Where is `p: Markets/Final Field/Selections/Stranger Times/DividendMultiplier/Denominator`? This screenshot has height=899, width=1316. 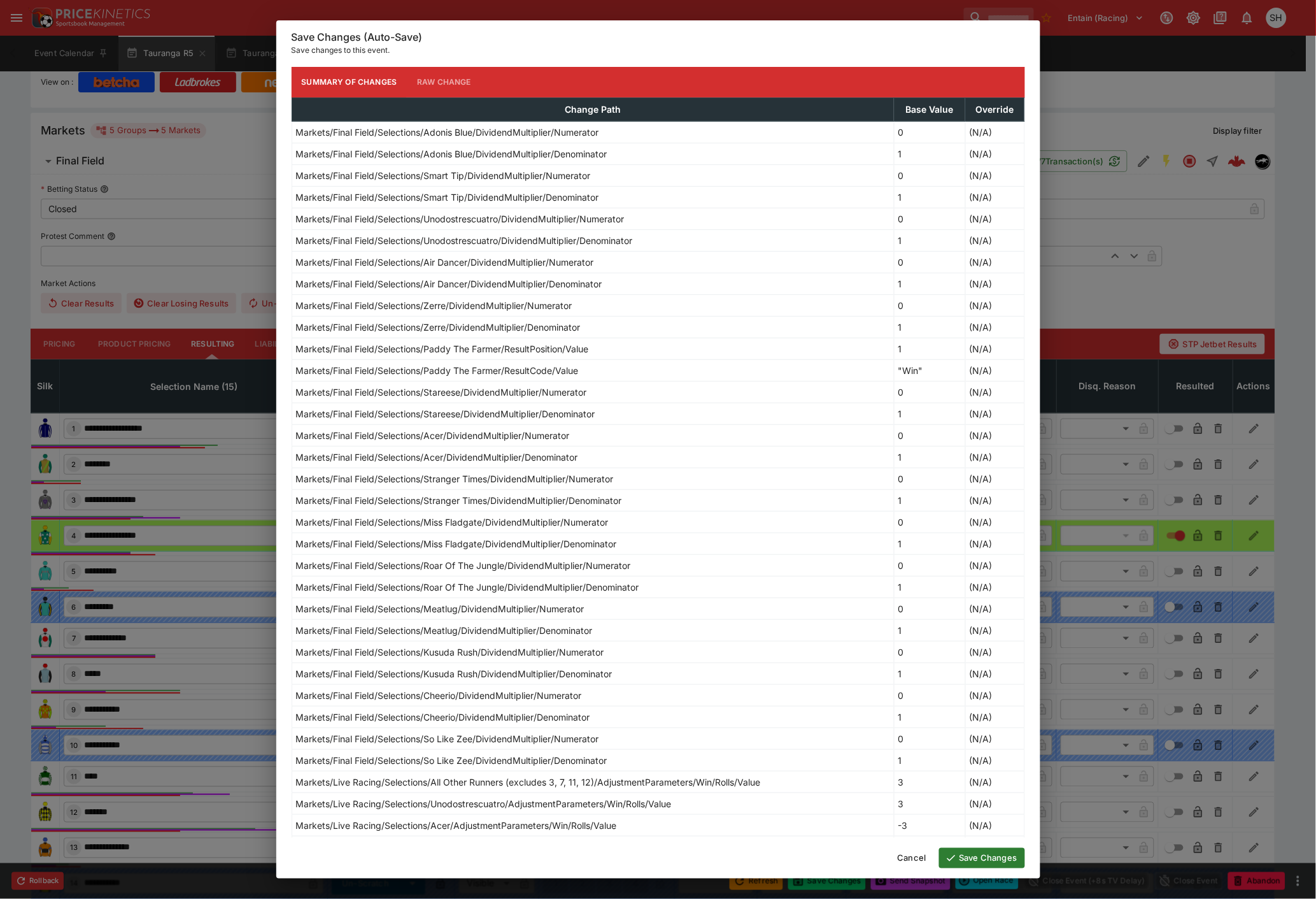 p: Markets/Final Field/Selections/Stranger Times/DividendMultiplier/Denominator is located at coordinates (459, 500).